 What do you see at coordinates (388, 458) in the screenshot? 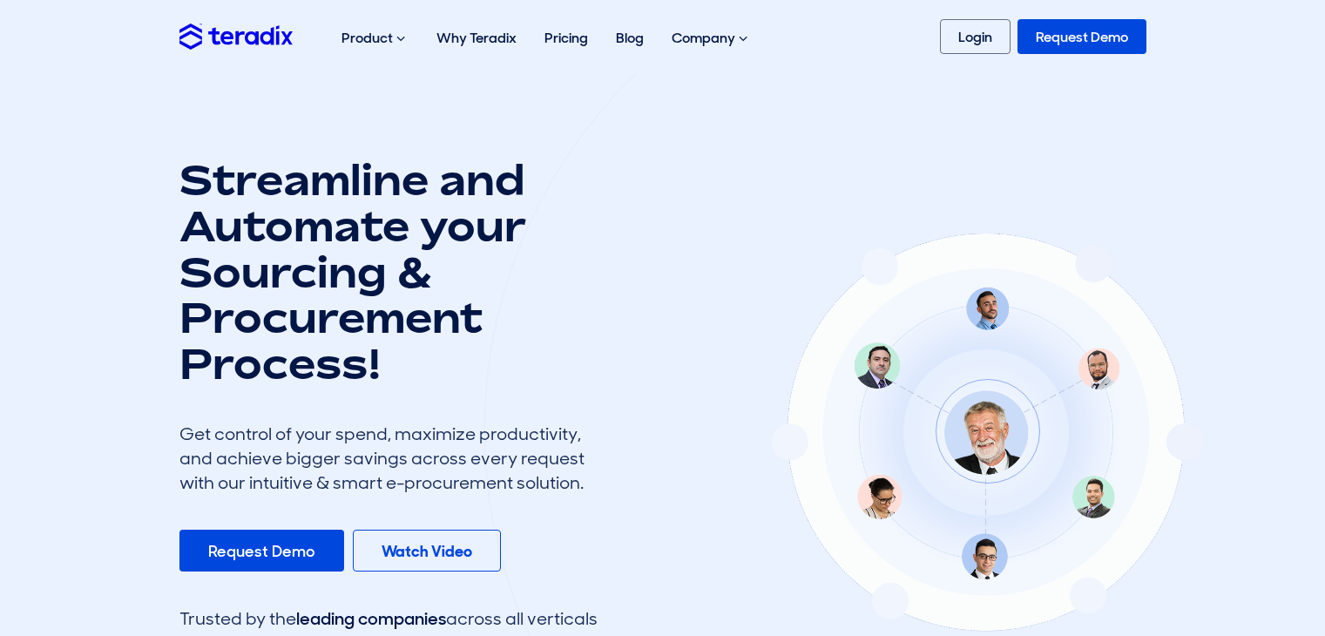
I see `div: Get control of your spend, maximize productivity, and achieve bigger savings across every request...` at bounding box center [388, 458].